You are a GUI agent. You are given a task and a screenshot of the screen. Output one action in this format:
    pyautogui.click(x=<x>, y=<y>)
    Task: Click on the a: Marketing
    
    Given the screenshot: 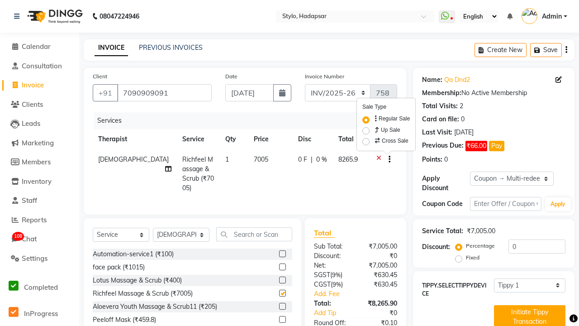 What is the action you would take?
    pyautogui.click(x=39, y=143)
    